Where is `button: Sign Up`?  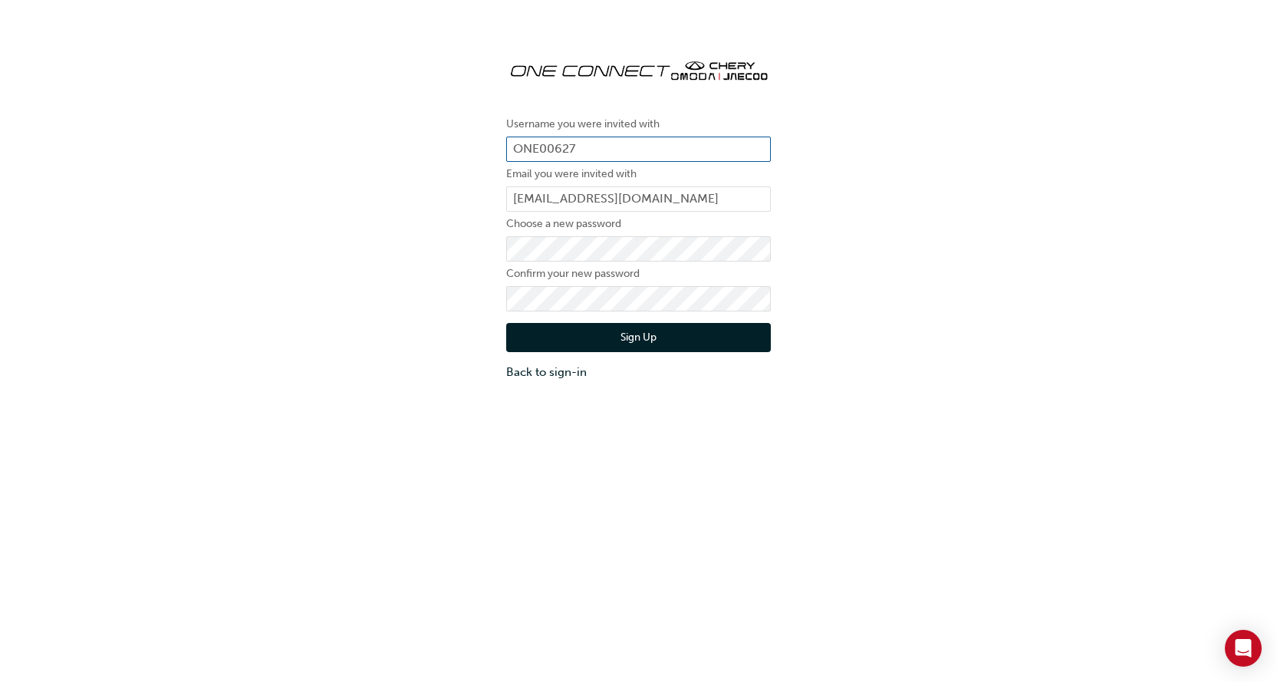 button: Sign Up is located at coordinates (638, 337).